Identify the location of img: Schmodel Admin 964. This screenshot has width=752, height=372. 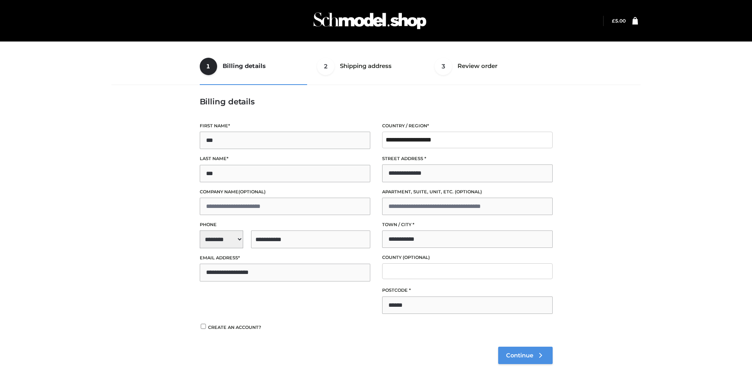
(370, 21).